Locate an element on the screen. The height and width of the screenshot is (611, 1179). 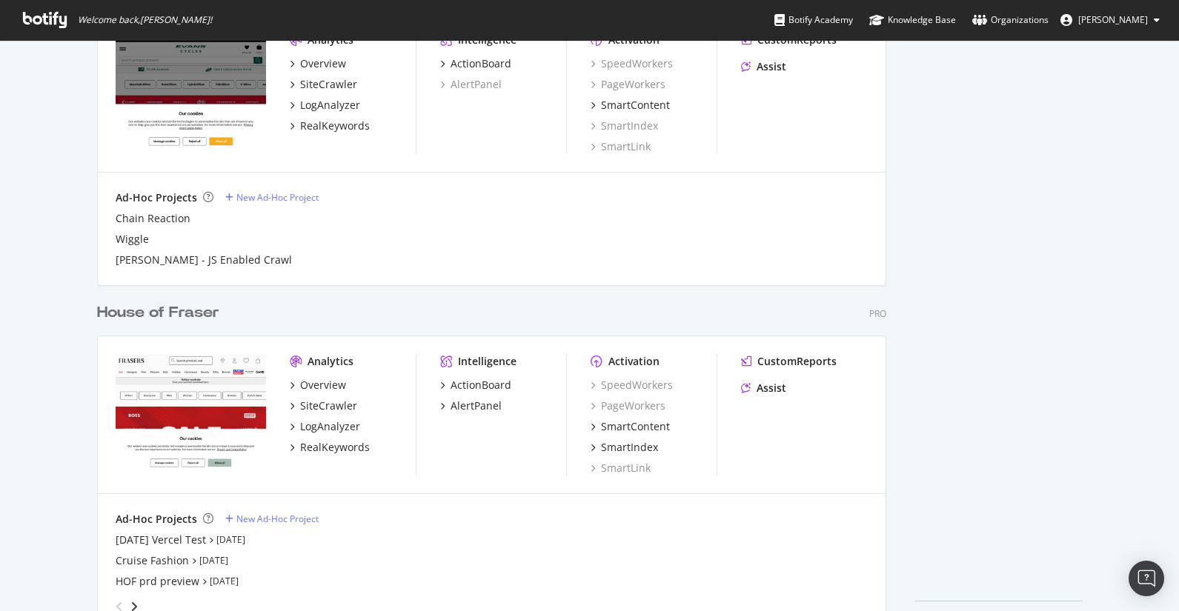
div: Activation is located at coordinates (634, 362).